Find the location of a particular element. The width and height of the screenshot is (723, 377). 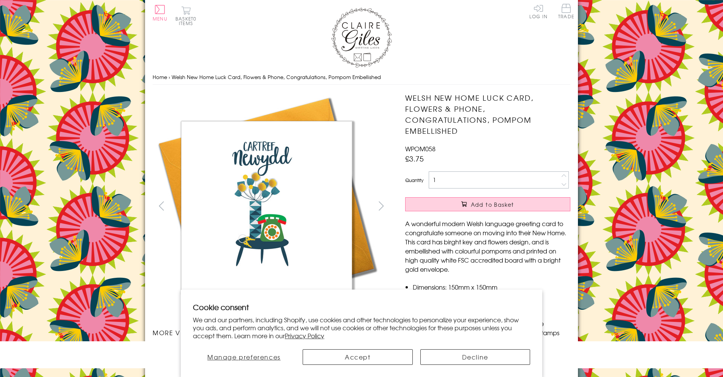

h2: Cookie consent is located at coordinates (361, 307).